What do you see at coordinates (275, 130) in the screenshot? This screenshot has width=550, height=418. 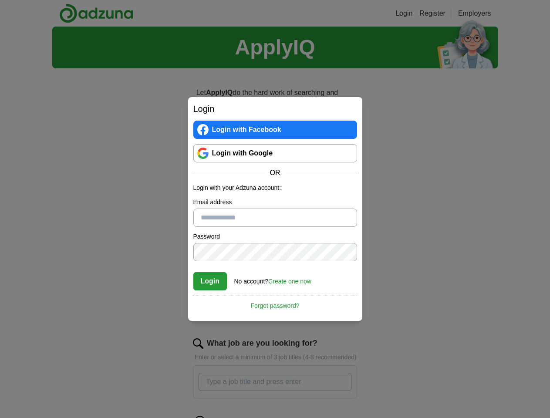 I see `a: Login with Facebook` at bounding box center [275, 130].